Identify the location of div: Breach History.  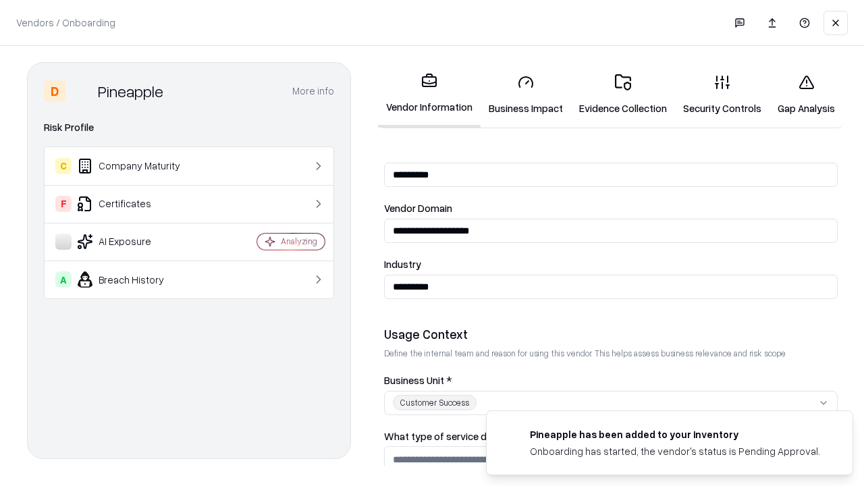
(136, 279).